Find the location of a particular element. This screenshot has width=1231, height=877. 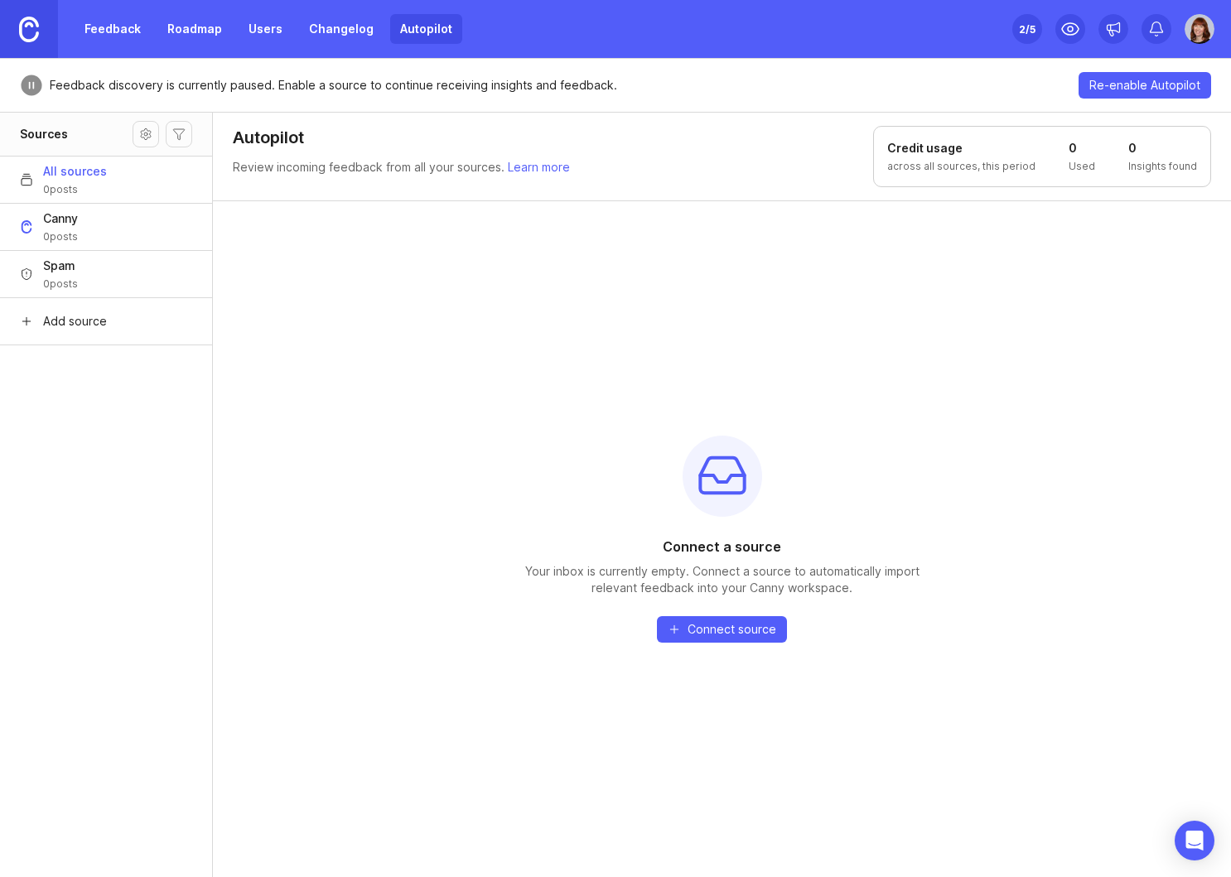

p: Feedback discovery is currently paused. Enable a source to continue receiving insights and feedback. is located at coordinates (333, 85).